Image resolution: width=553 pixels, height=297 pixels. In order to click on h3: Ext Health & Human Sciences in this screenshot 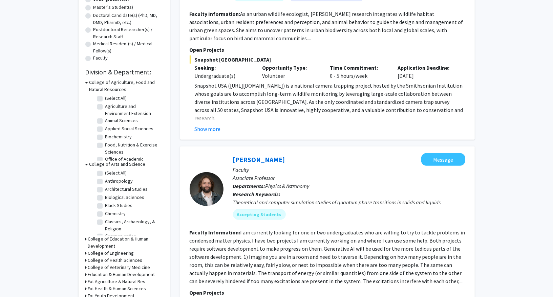, I will do `click(117, 289)`.